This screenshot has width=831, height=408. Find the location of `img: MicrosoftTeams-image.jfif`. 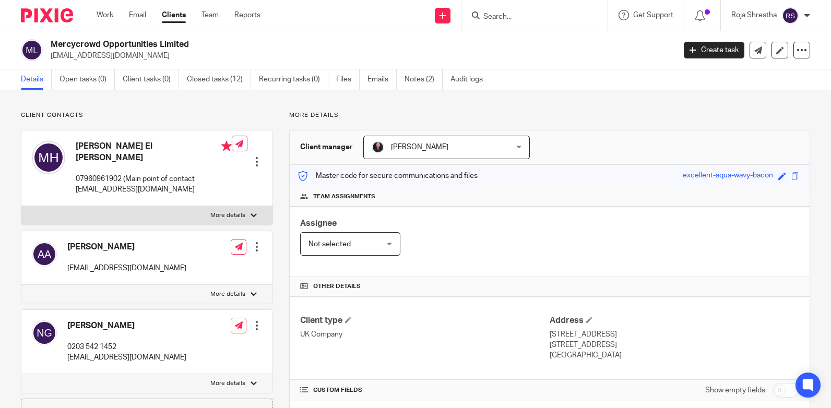

img: MicrosoftTeams-image.jfif is located at coordinates (378, 147).